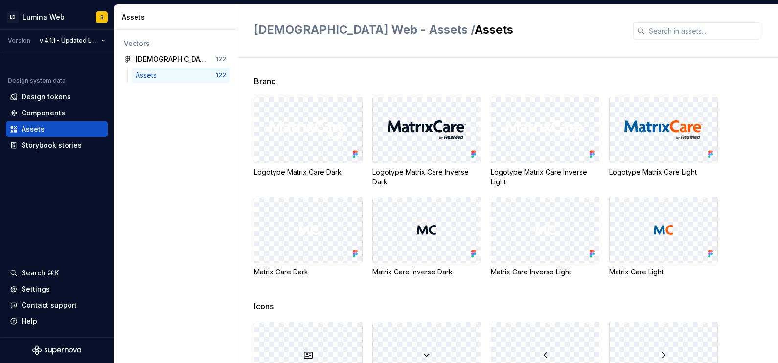 This screenshot has width=778, height=363. Describe the element at coordinates (308, 272) in the screenshot. I see `div: Matrix Care Dark` at that location.